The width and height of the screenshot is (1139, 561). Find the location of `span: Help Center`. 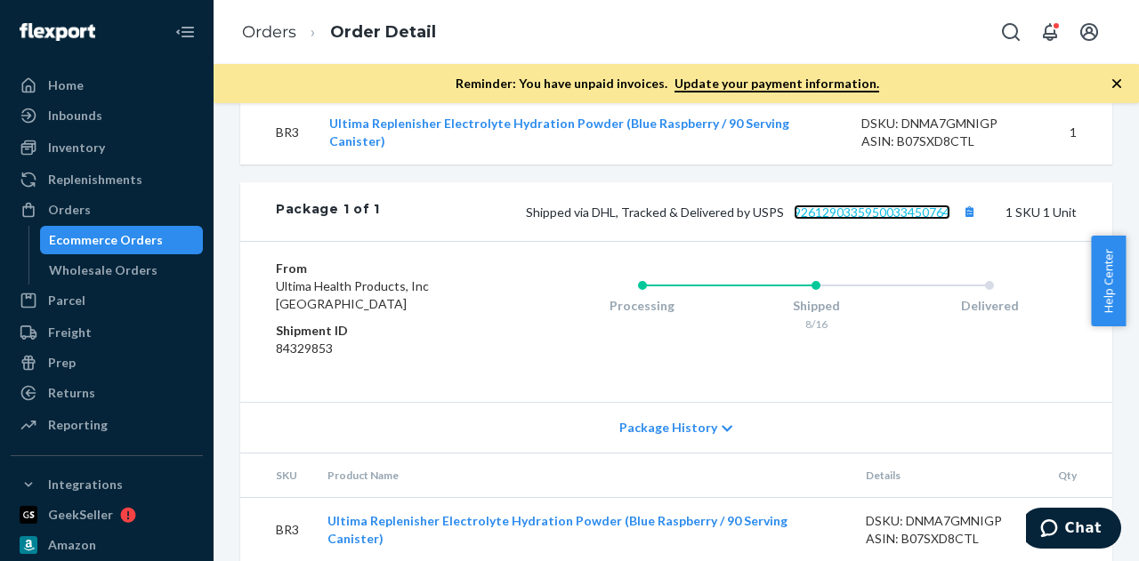

span: Help Center is located at coordinates (1107, 281).